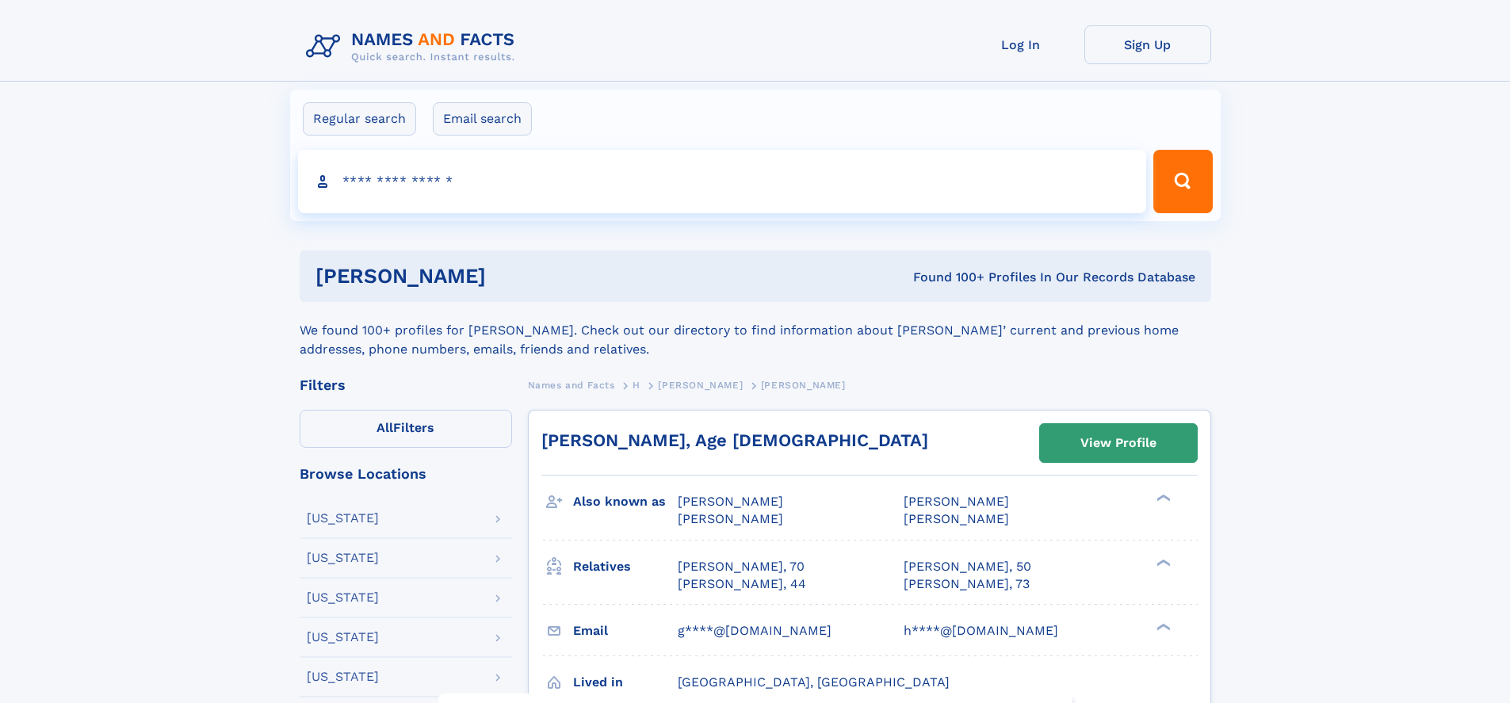 The width and height of the screenshot is (1510, 703). Describe the element at coordinates (406, 429) in the screenshot. I see `label: Filters` at that location.